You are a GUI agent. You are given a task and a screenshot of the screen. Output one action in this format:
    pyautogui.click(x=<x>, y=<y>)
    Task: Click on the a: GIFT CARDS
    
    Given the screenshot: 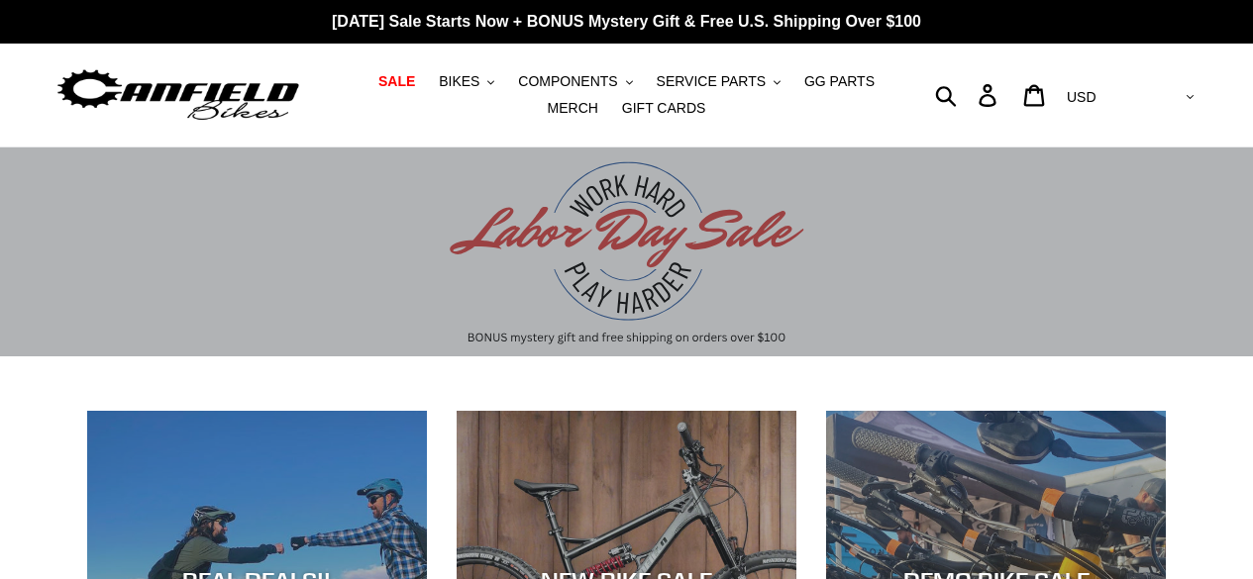 What is the action you would take?
    pyautogui.click(x=664, y=108)
    